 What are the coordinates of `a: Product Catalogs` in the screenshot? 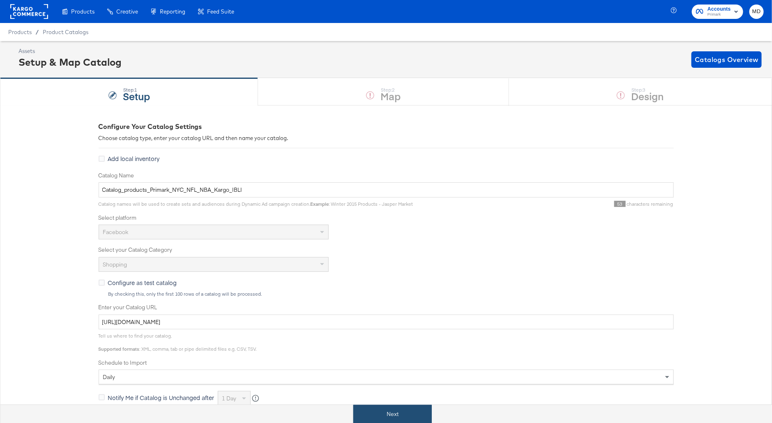 It's located at (65, 32).